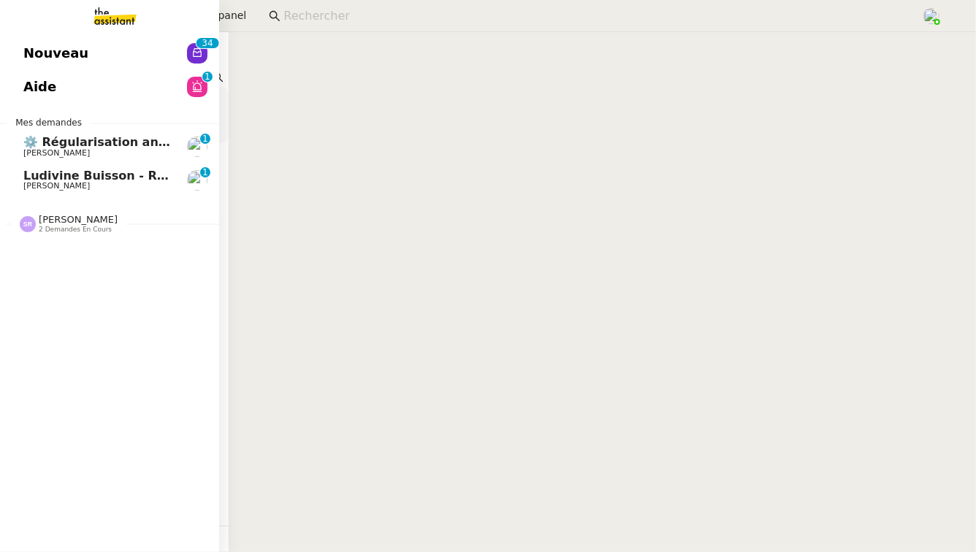 This screenshot has height=552, width=976. I want to click on img: users%2FPPrFYTsEAUgQy5cK5MCpqKbOX8K2%2Favatar%2FCapture%20d%E2%80%99e%CC%81cran%202023-06-05%20a%..., so click(932, 16).